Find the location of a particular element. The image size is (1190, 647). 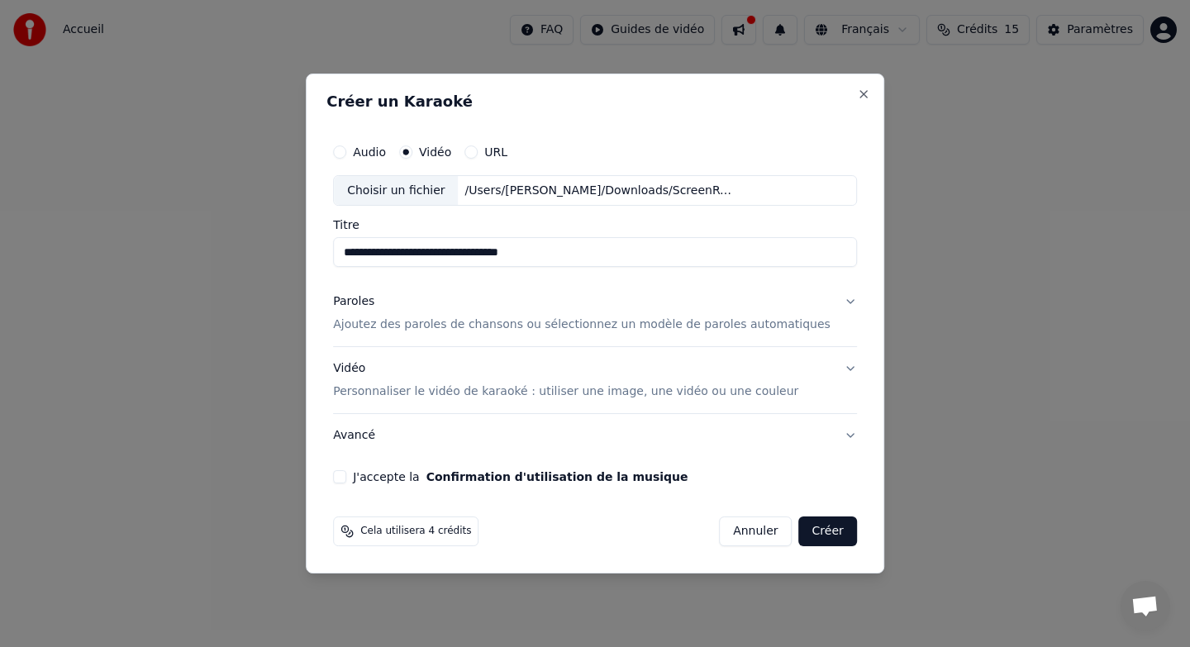

button: VidéoPersonnaliser le vidéo de karaoké : utiliser une image, une vidéo ou une couleur is located at coordinates (595, 381).